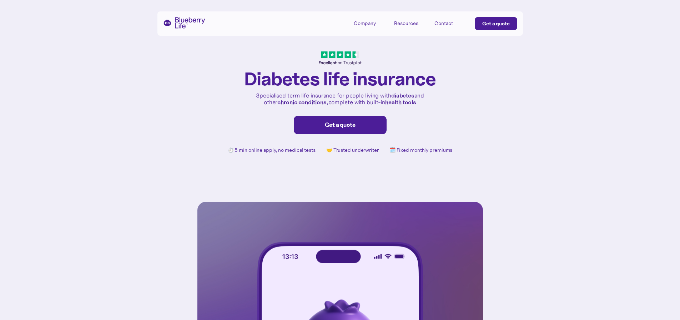 The height and width of the screenshot is (320, 680). What do you see at coordinates (340, 99) in the screenshot?
I see `p: Specialised term life insurance for people living with and other complete with built-in` at bounding box center [340, 99].